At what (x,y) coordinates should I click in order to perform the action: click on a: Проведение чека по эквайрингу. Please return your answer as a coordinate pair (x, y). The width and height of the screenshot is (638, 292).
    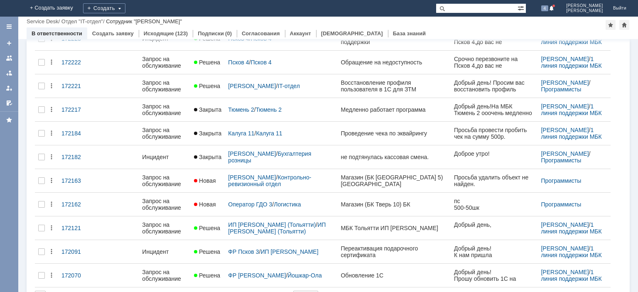
    Looking at the image, I should click on (394, 133).